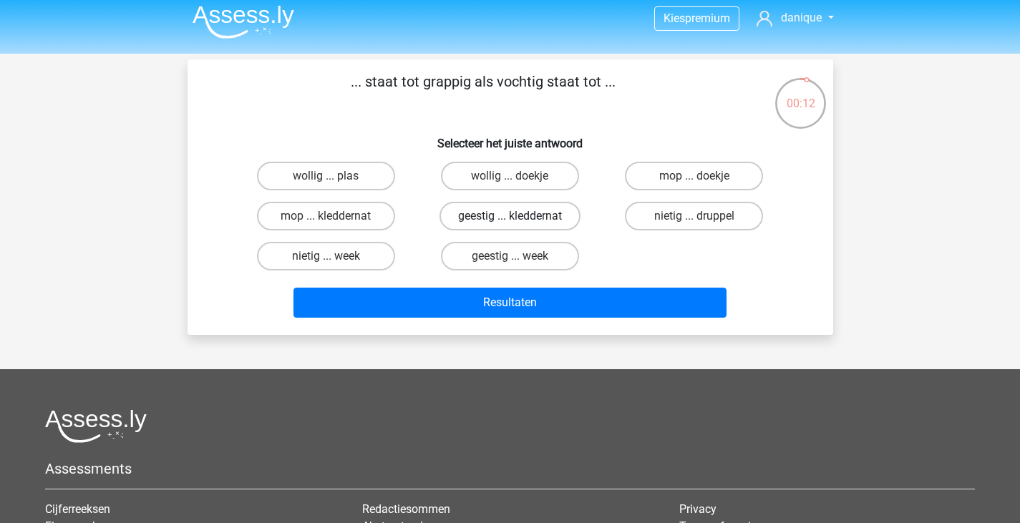 Image resolution: width=1020 pixels, height=523 pixels. I want to click on a: Redactiesommen, so click(406, 509).